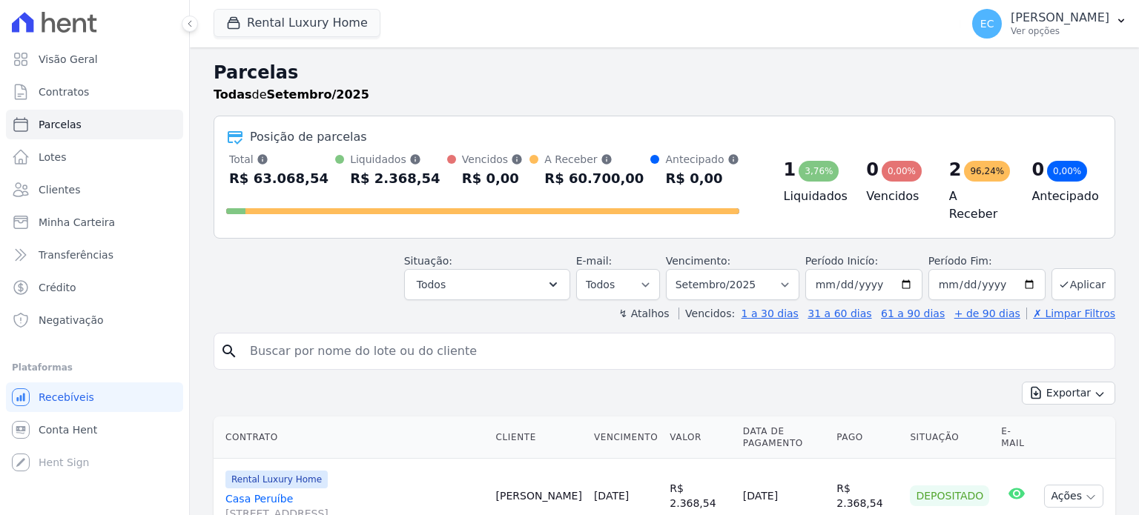 The height and width of the screenshot is (515, 1139). What do you see at coordinates (94, 157) in the screenshot?
I see `a: Lotes` at bounding box center [94, 157].